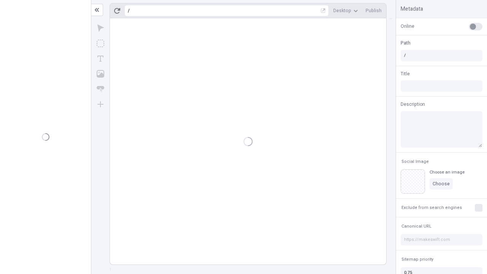 The width and height of the screenshot is (487, 274). What do you see at coordinates (415, 161) in the screenshot?
I see `span: Social Image` at bounding box center [415, 161].